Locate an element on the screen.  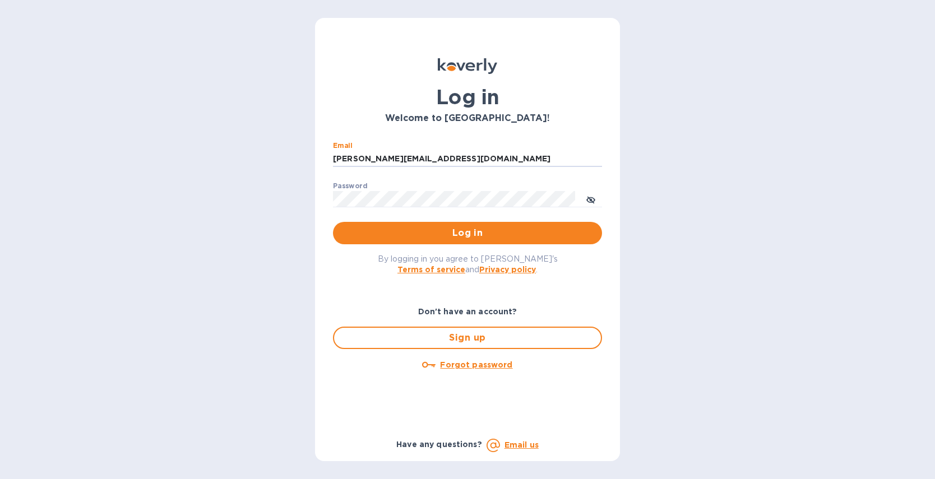
img: Koverly is located at coordinates (468, 66).